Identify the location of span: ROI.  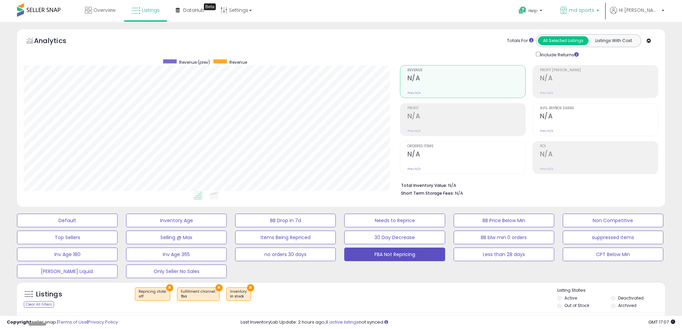
(599, 146).